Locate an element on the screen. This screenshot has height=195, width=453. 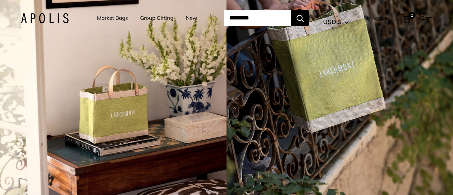
span: Currency is located at coordinates (336, 13).